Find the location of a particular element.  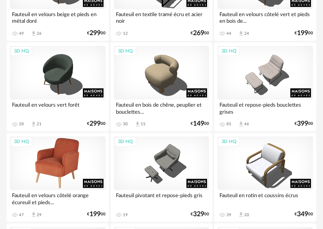

div: 15 is located at coordinates (143, 124).